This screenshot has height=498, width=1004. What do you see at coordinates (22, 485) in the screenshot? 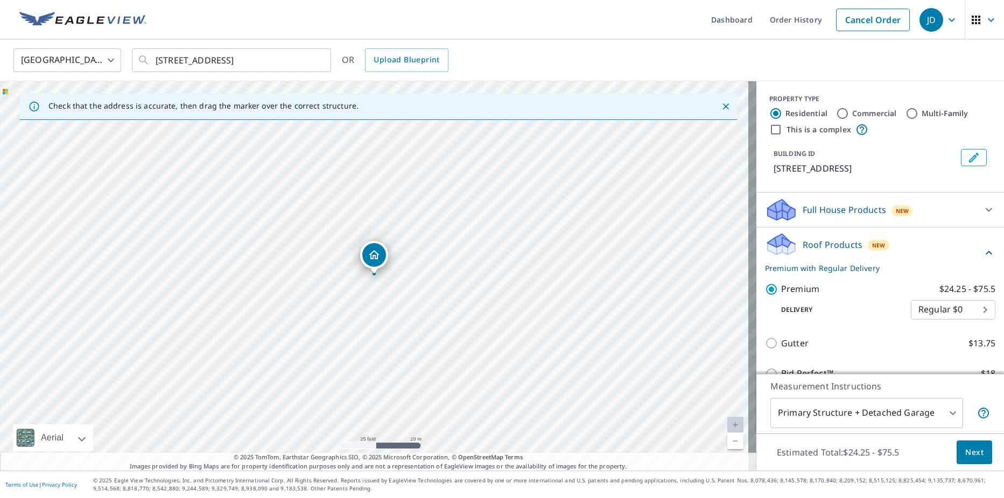
I see `a: Terms of Use` at bounding box center [22, 485].